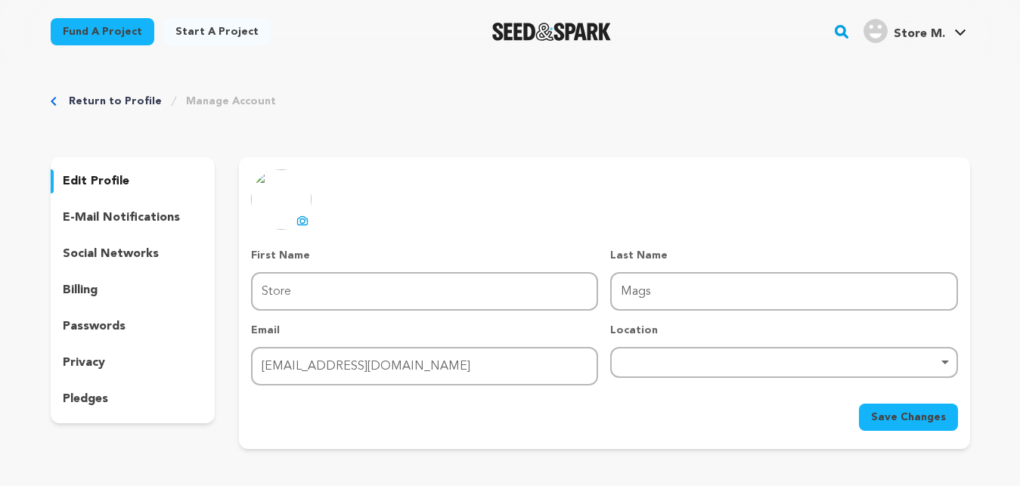 The image size is (1020, 486). What do you see at coordinates (551, 32) in the screenshot?
I see `a: Seed&Spark Homepage` at bounding box center [551, 32].